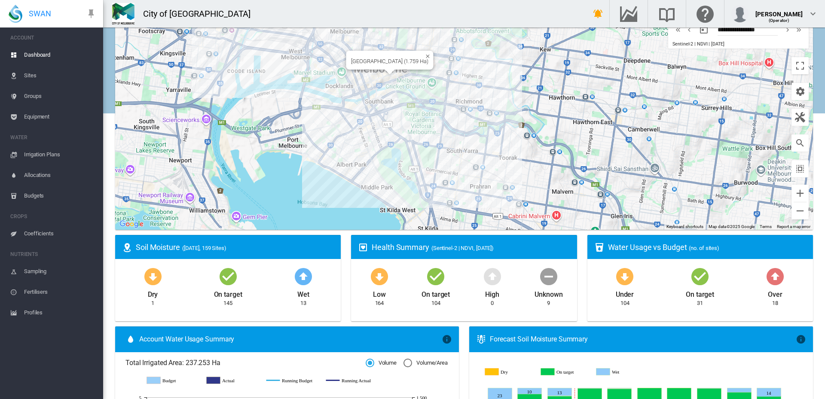 This screenshot has width=825, height=399. I want to click on md-icon: icon-chevron-left, so click(689, 30).